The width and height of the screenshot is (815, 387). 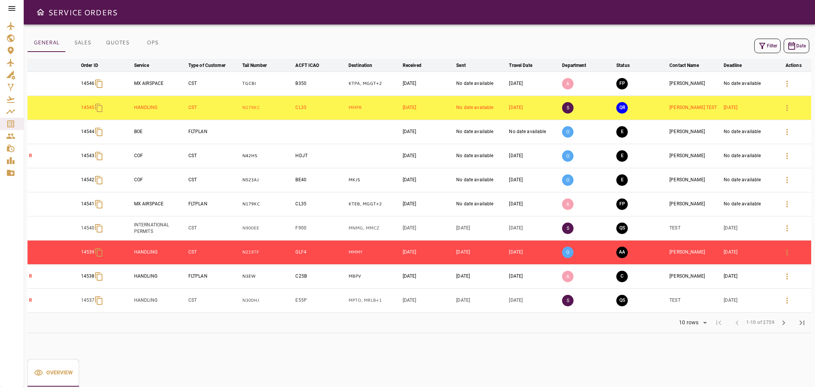 I want to click on td: BE40, so click(x=320, y=180).